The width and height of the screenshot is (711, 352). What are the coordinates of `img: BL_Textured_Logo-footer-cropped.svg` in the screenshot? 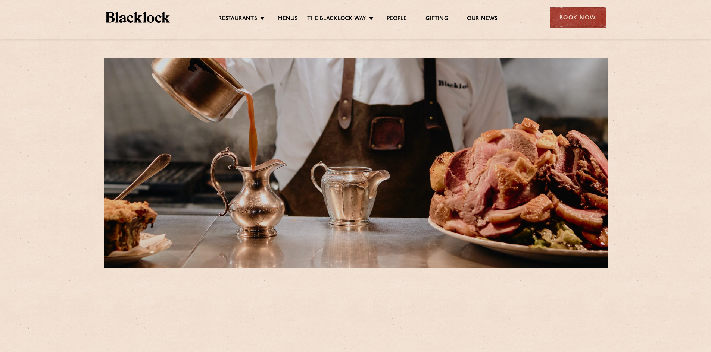 It's located at (138, 17).